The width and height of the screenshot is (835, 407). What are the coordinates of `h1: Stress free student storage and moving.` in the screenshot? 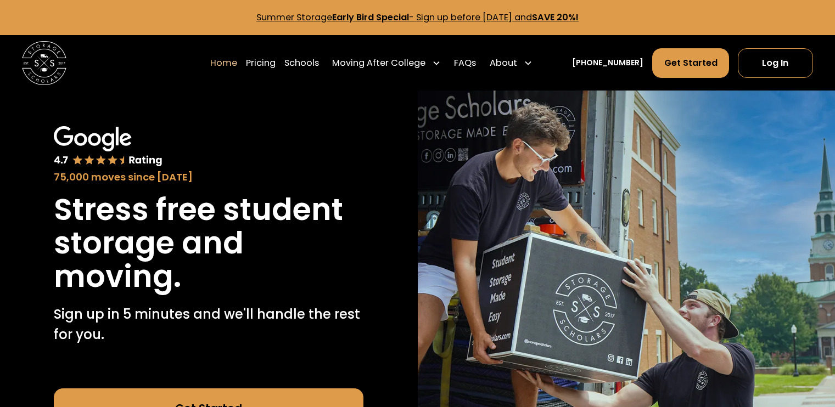 It's located at (209, 243).